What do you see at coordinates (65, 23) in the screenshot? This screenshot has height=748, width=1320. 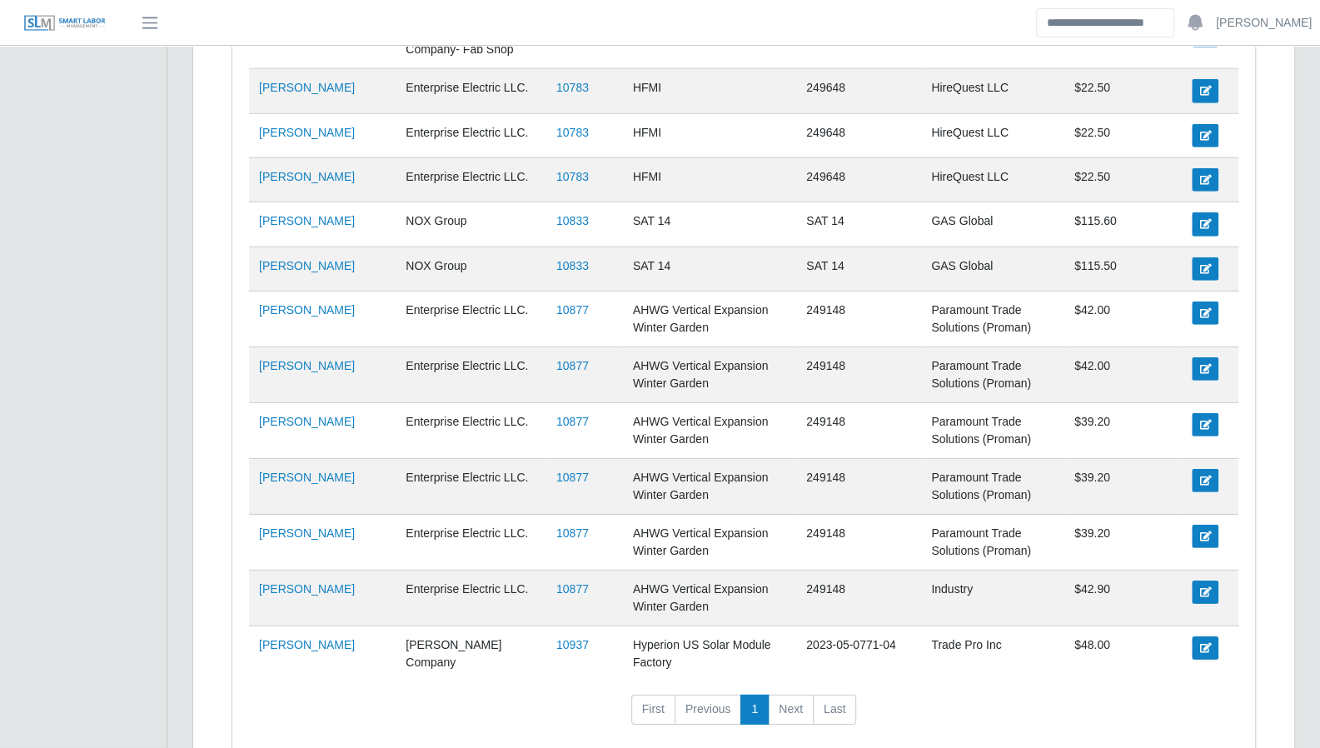 I see `img: SLM Logo` at bounding box center [65, 23].